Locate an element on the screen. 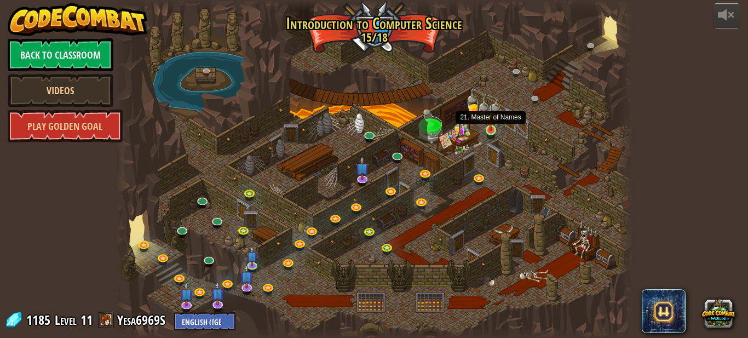 This screenshot has width=748, height=338. a: Videos is located at coordinates (60, 90).